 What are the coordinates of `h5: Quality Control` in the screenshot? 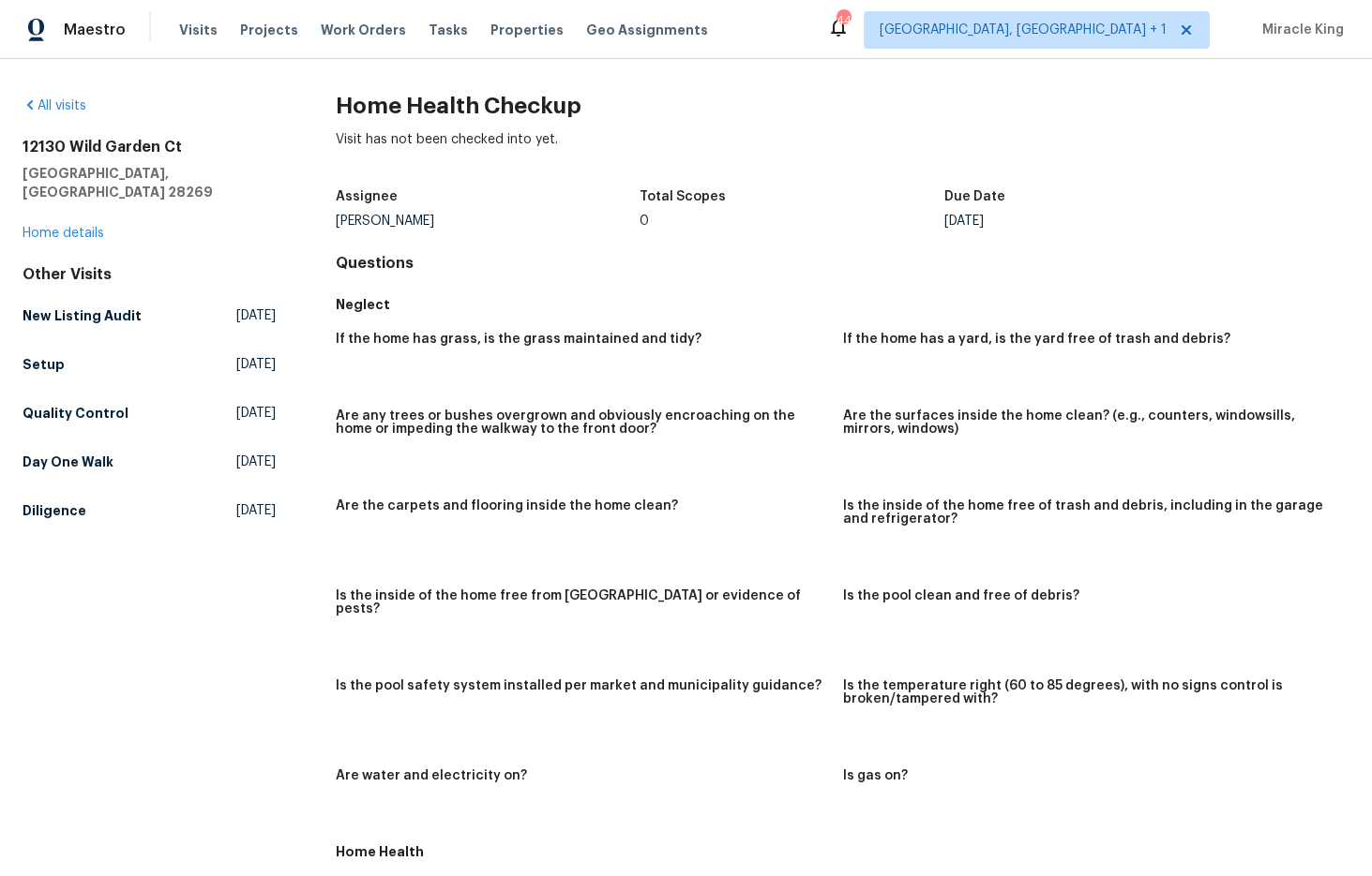 It's located at (75, 414).